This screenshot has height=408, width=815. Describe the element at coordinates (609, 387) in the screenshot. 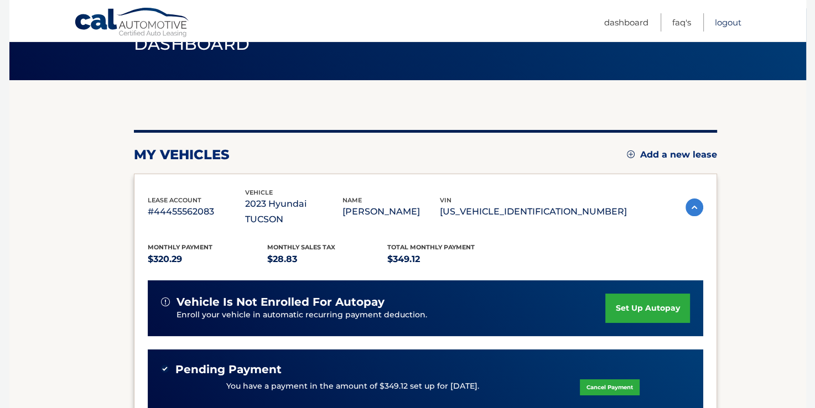

I see `a: Cancel Payment` at that location.